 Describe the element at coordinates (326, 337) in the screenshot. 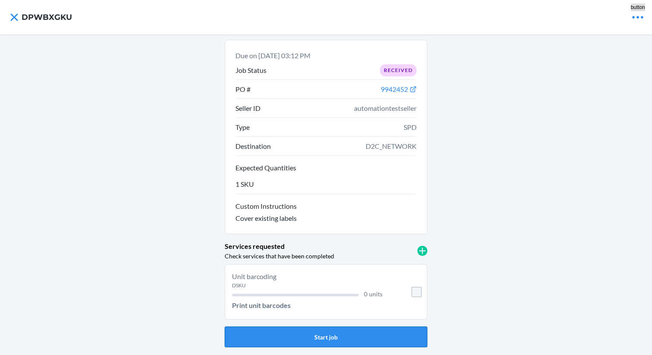

I see `button: Start job` at that location.